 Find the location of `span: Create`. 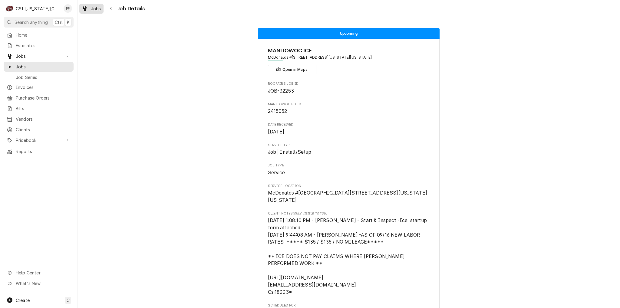

span: Create is located at coordinates (23, 300).